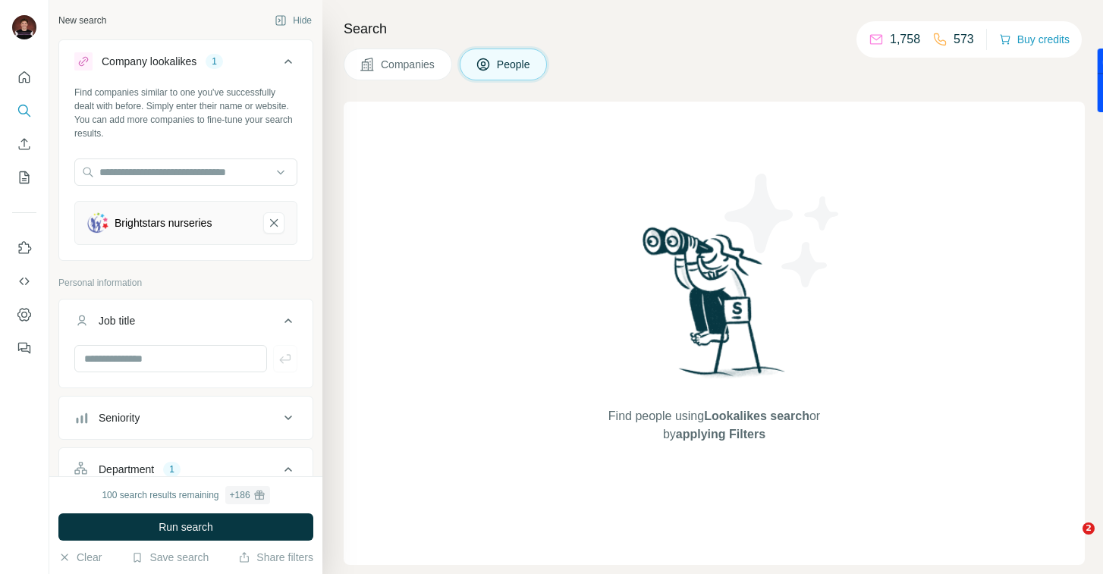 Image resolution: width=1103 pixels, height=574 pixels. What do you see at coordinates (186, 64) in the screenshot?
I see `button: Company lookalikes1` at bounding box center [186, 64].